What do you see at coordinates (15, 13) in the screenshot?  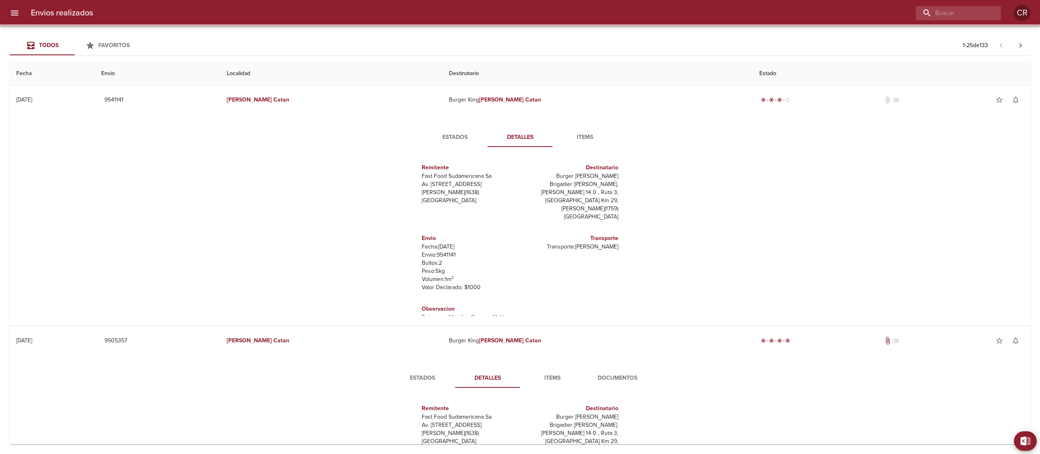 I see `button: menu` at bounding box center [15, 13].